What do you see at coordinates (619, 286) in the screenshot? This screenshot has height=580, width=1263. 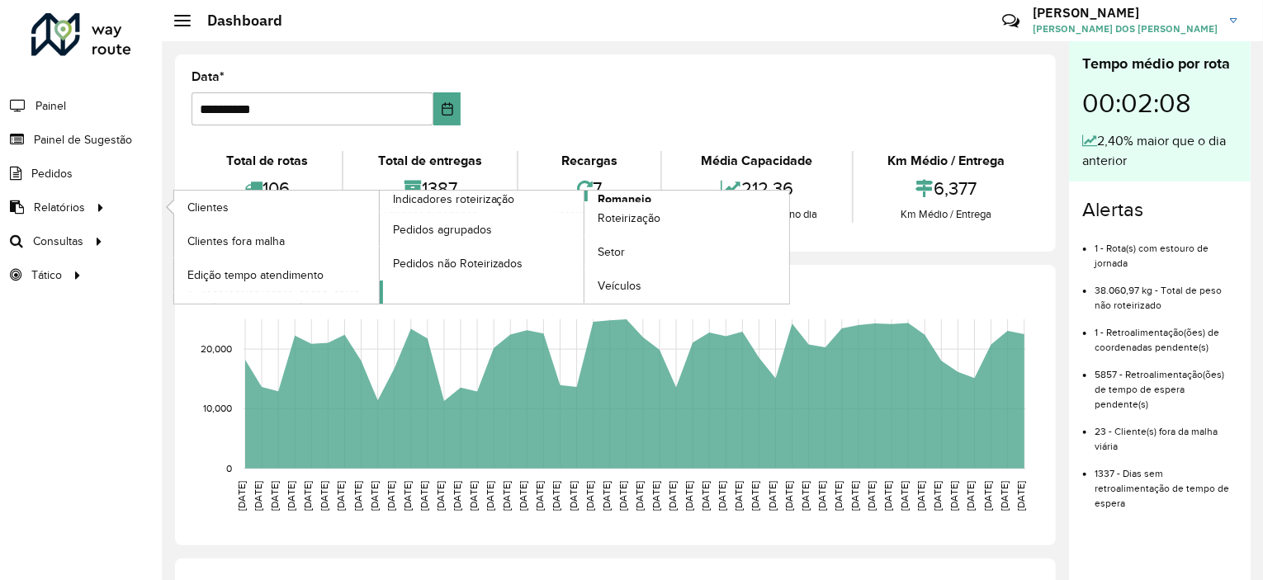 I see `span: Veículos` at bounding box center [619, 286].